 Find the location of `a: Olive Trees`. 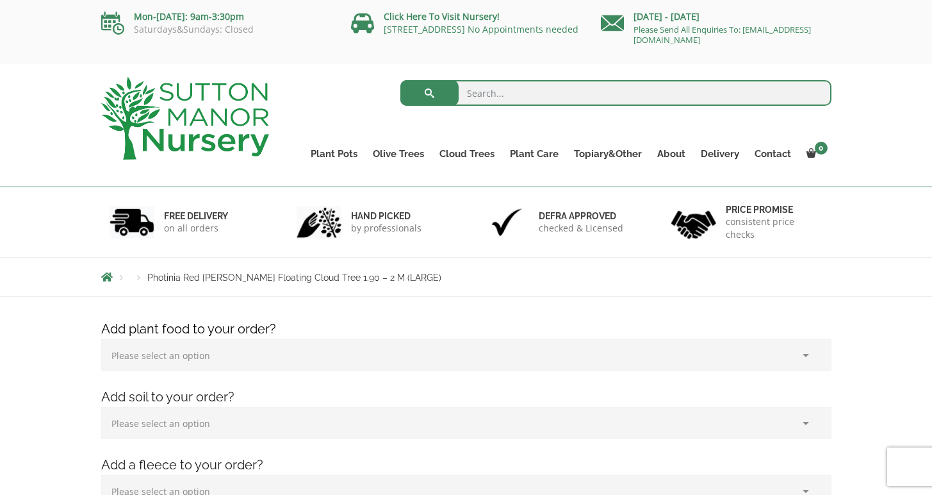

a: Olive Trees is located at coordinates (398, 154).